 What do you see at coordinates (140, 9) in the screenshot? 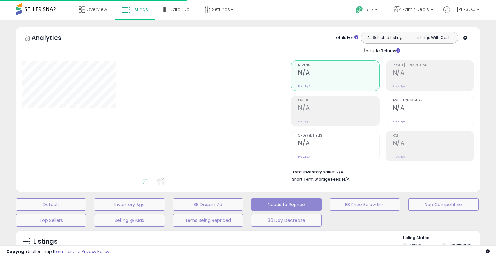
I see `span: Listings` at bounding box center [140, 9].